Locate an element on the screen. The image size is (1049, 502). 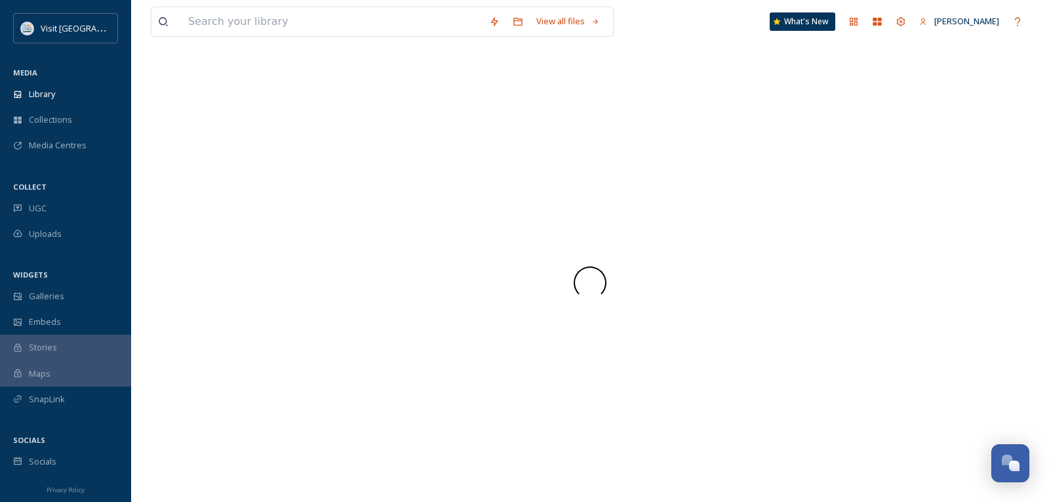
span: Collections is located at coordinates (51, 119).